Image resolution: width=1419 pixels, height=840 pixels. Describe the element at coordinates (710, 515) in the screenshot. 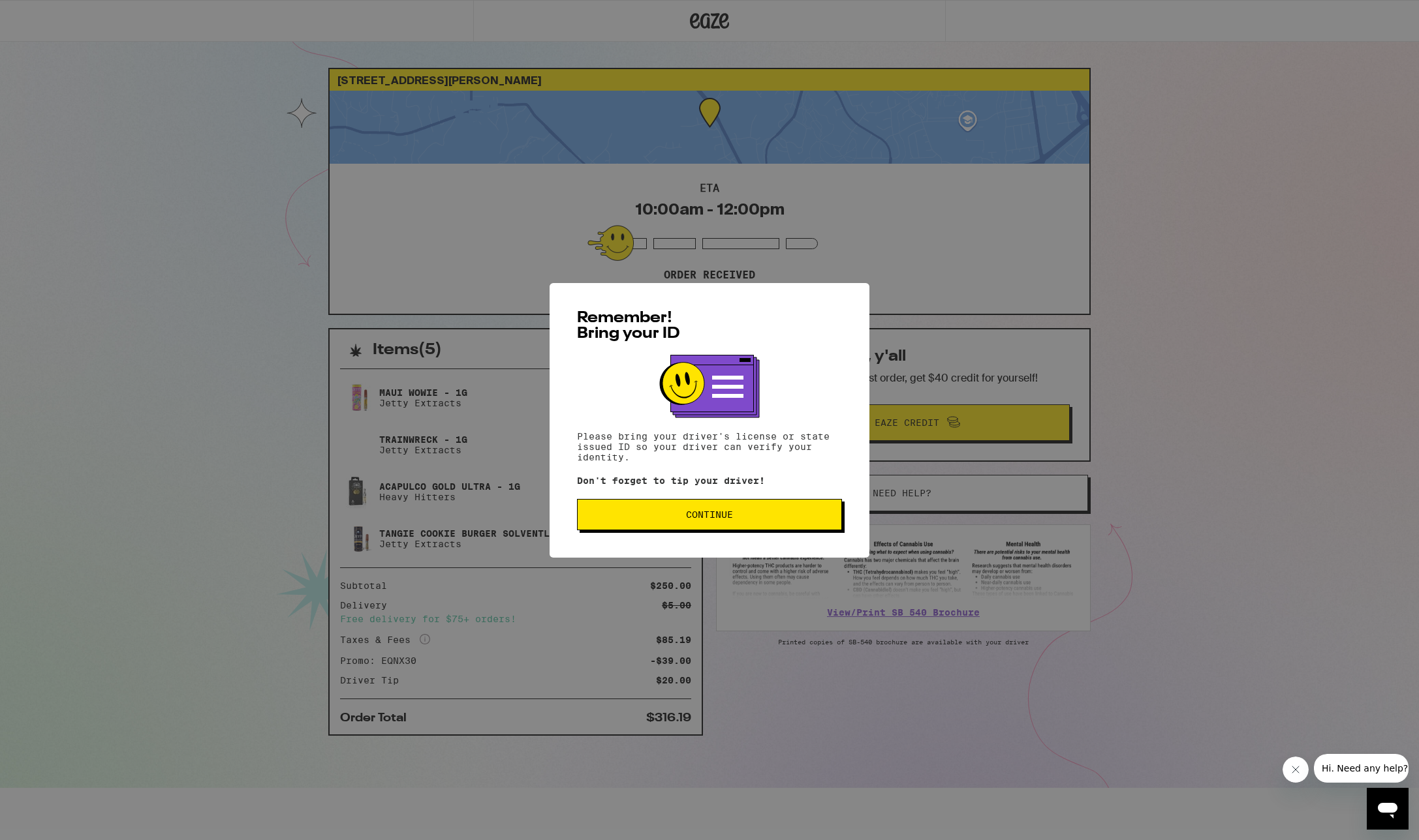

I see `span: Continue` at that location.